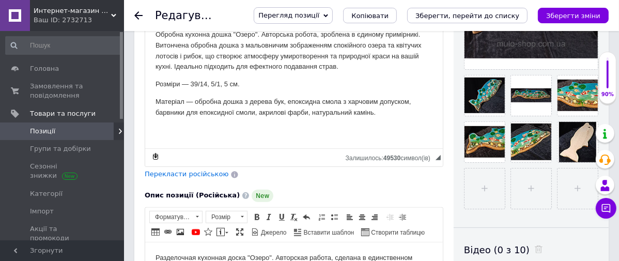  I want to click on span: Вставити шаблон, so click(328, 232).